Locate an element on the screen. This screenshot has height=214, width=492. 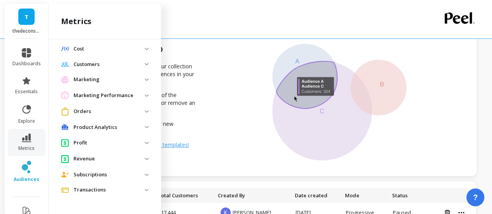
h2: metrics is located at coordinates (76, 21).